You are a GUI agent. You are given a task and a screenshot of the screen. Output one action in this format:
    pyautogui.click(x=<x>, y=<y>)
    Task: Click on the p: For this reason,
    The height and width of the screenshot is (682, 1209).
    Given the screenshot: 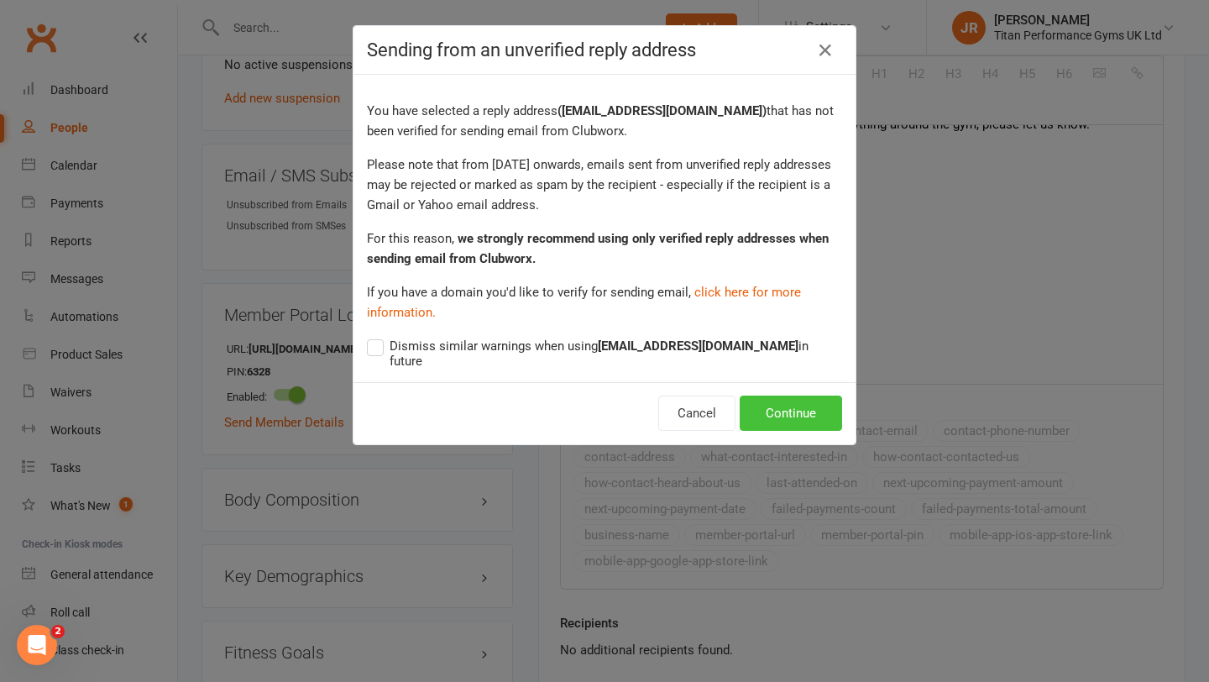 What is the action you would take?
    pyautogui.click(x=604, y=248)
    